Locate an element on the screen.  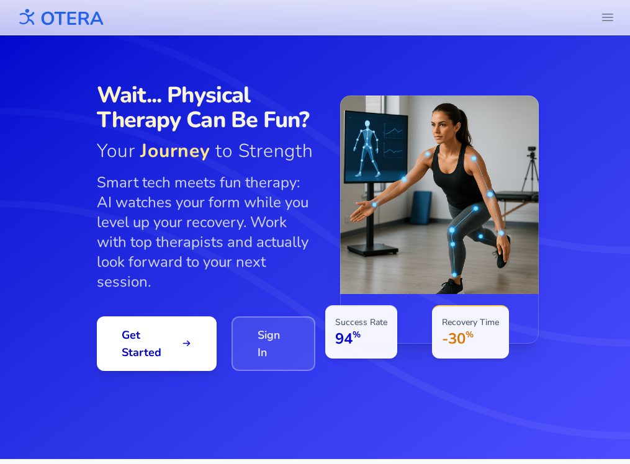
p: Smart tech meets fun therapy: AI watches your form while you level up your recovery. Work with to... is located at coordinates (206, 232).